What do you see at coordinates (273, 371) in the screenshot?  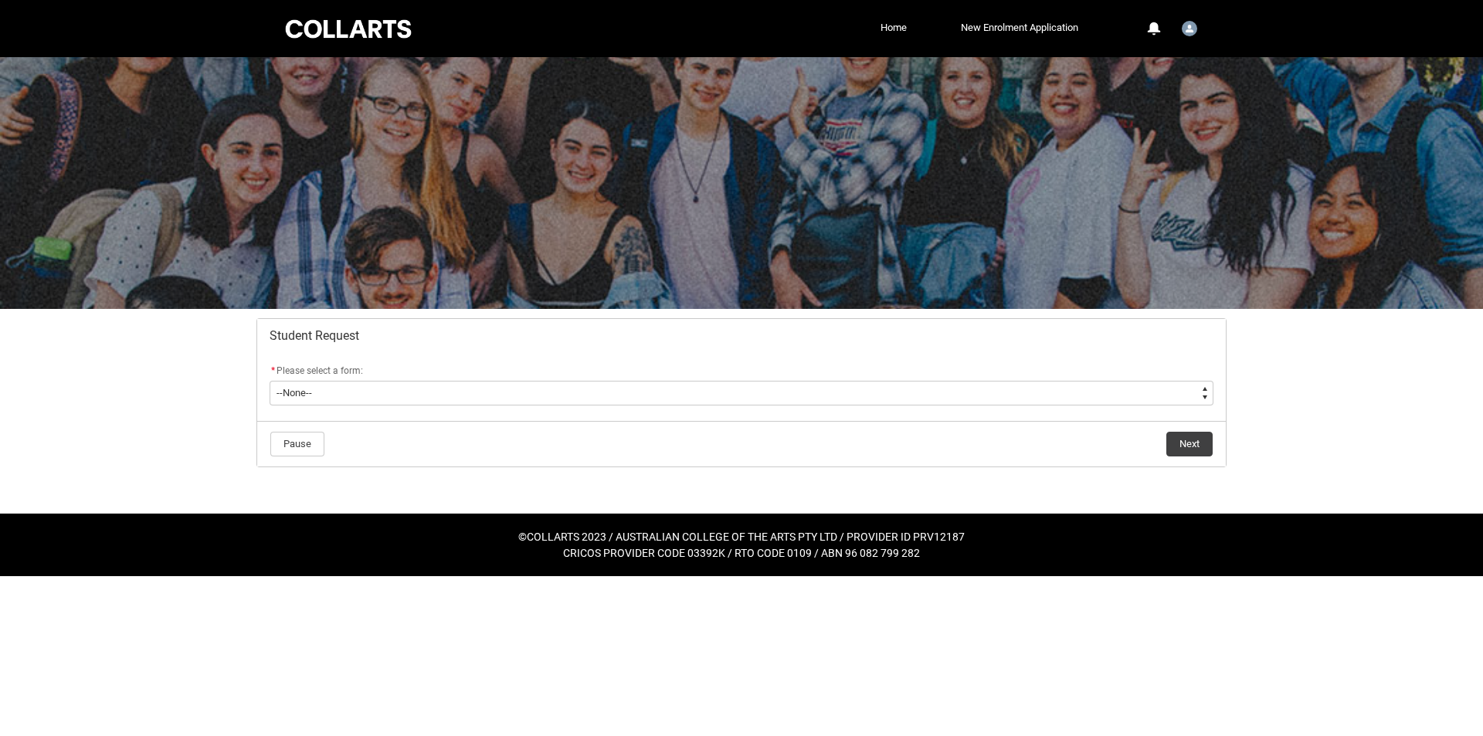 I see `abbr: required` at bounding box center [273, 371].